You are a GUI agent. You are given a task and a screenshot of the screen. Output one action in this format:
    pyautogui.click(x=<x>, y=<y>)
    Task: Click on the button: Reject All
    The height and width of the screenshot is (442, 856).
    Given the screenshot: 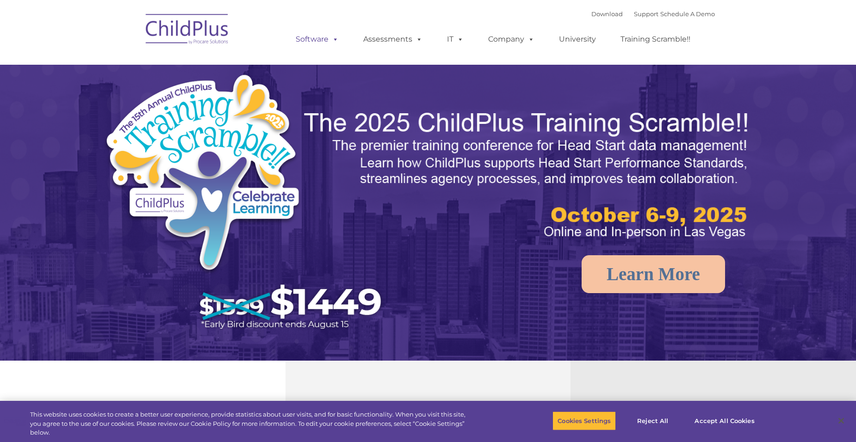 What is the action you would take?
    pyautogui.click(x=652, y=421)
    